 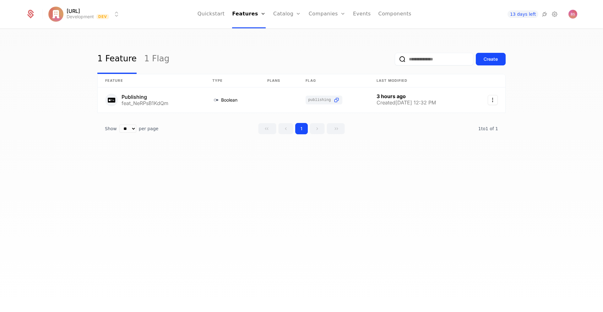 I want to click on th: Feature, so click(x=151, y=81).